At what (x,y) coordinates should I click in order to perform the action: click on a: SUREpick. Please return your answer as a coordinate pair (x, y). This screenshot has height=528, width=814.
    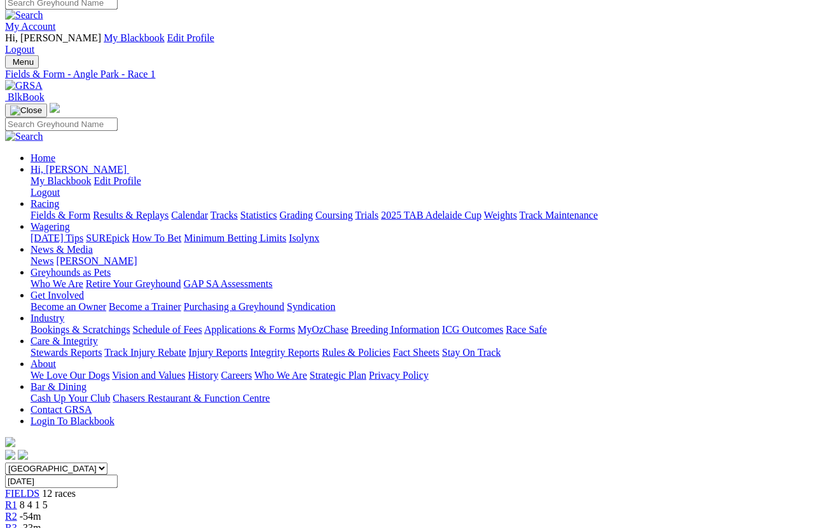
    Looking at the image, I should click on (107, 238).